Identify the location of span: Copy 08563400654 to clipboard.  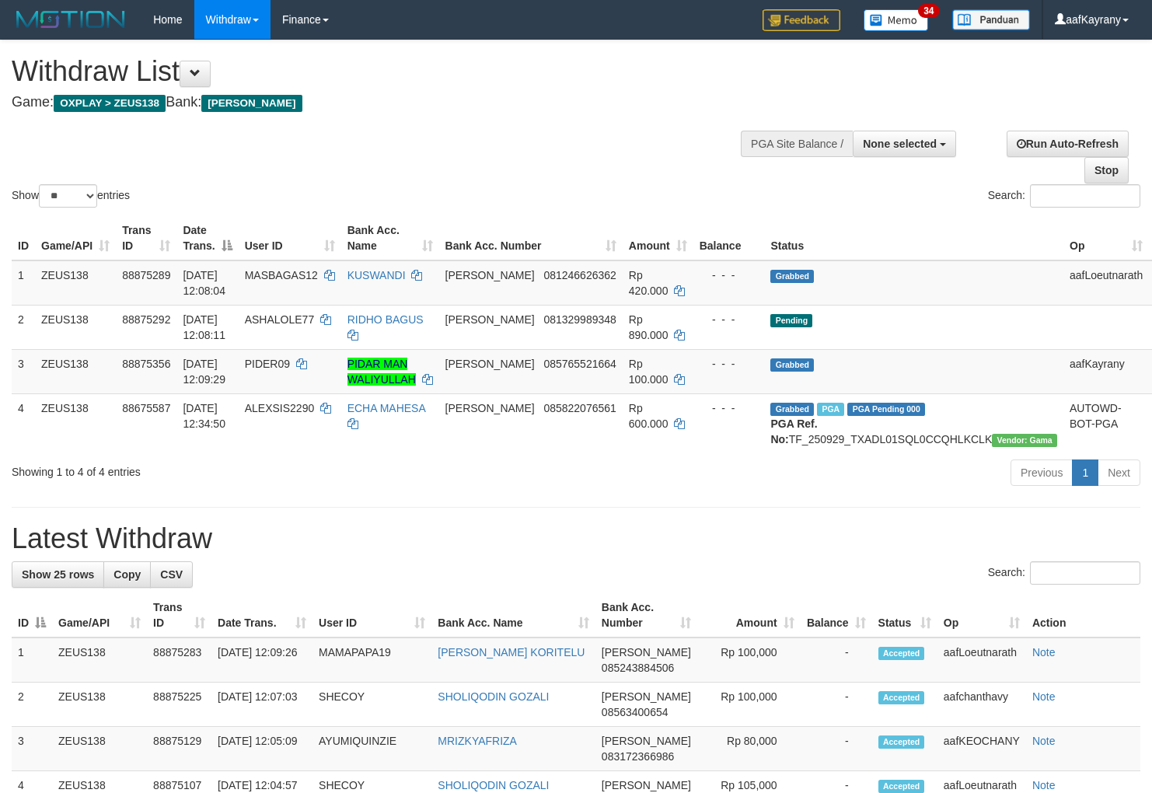
(635, 712).